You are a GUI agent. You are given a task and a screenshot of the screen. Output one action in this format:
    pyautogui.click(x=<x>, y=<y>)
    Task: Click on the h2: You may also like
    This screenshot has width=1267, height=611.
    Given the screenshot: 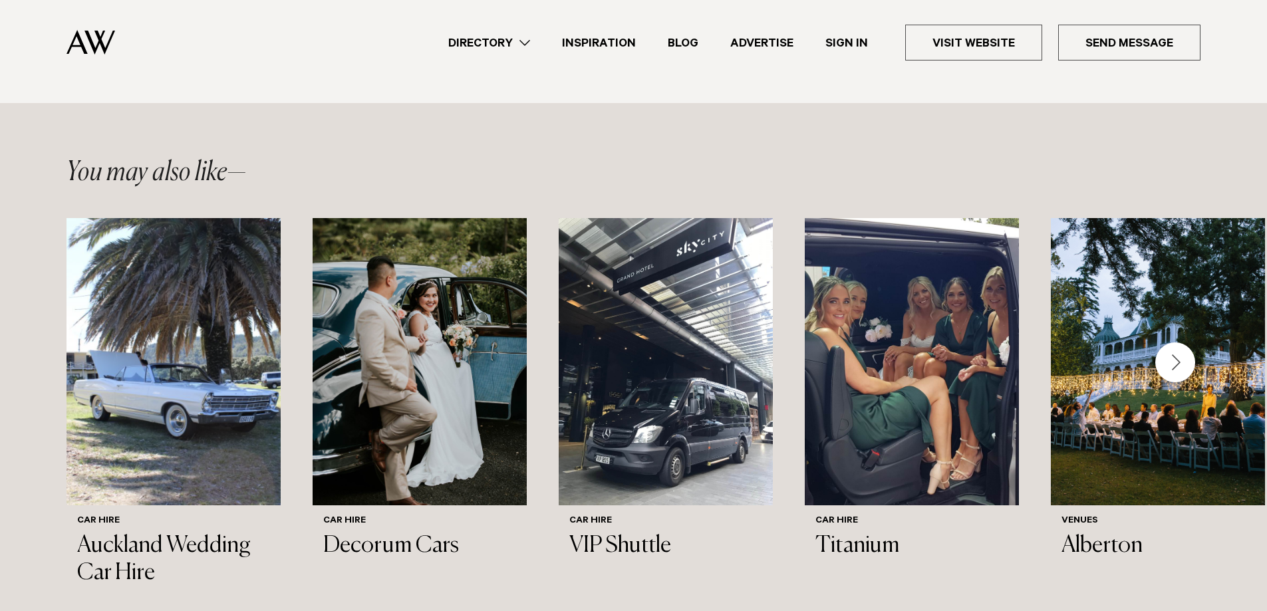 What is the action you would take?
    pyautogui.click(x=156, y=173)
    